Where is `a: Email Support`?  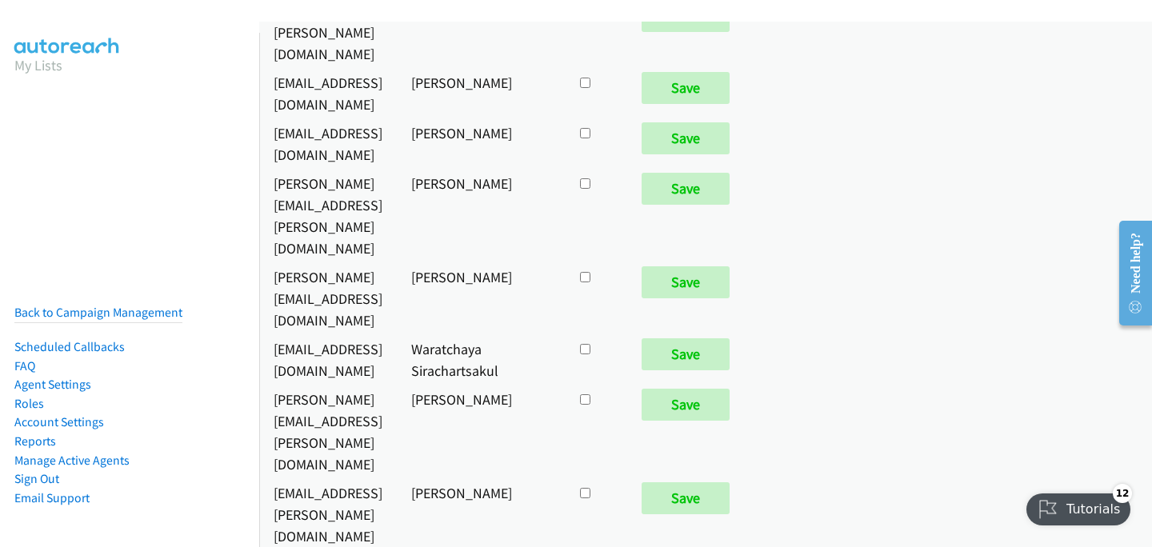 a: Email Support is located at coordinates (52, 498).